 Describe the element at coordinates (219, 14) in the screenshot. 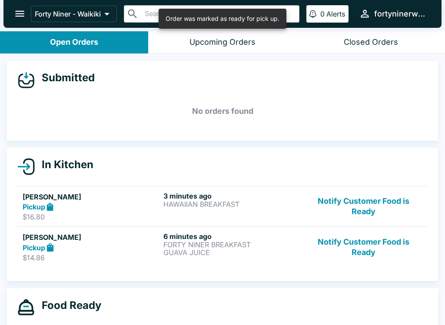

I see `input: Search orders by name or phone number` at that location.